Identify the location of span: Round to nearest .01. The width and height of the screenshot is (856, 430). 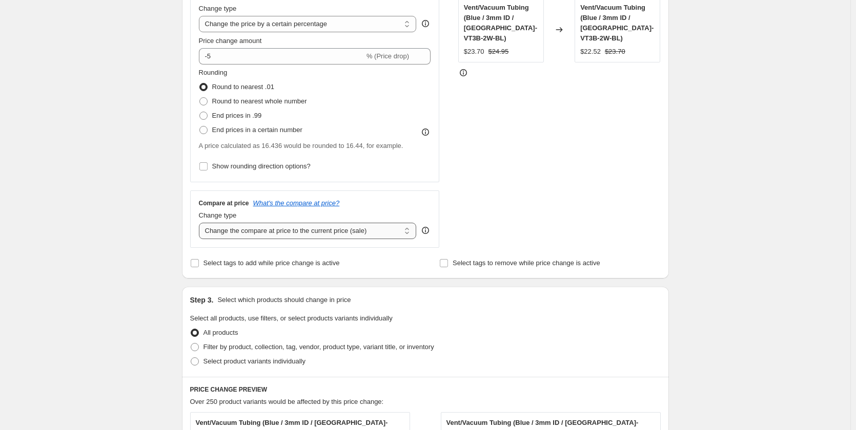
(243, 87).